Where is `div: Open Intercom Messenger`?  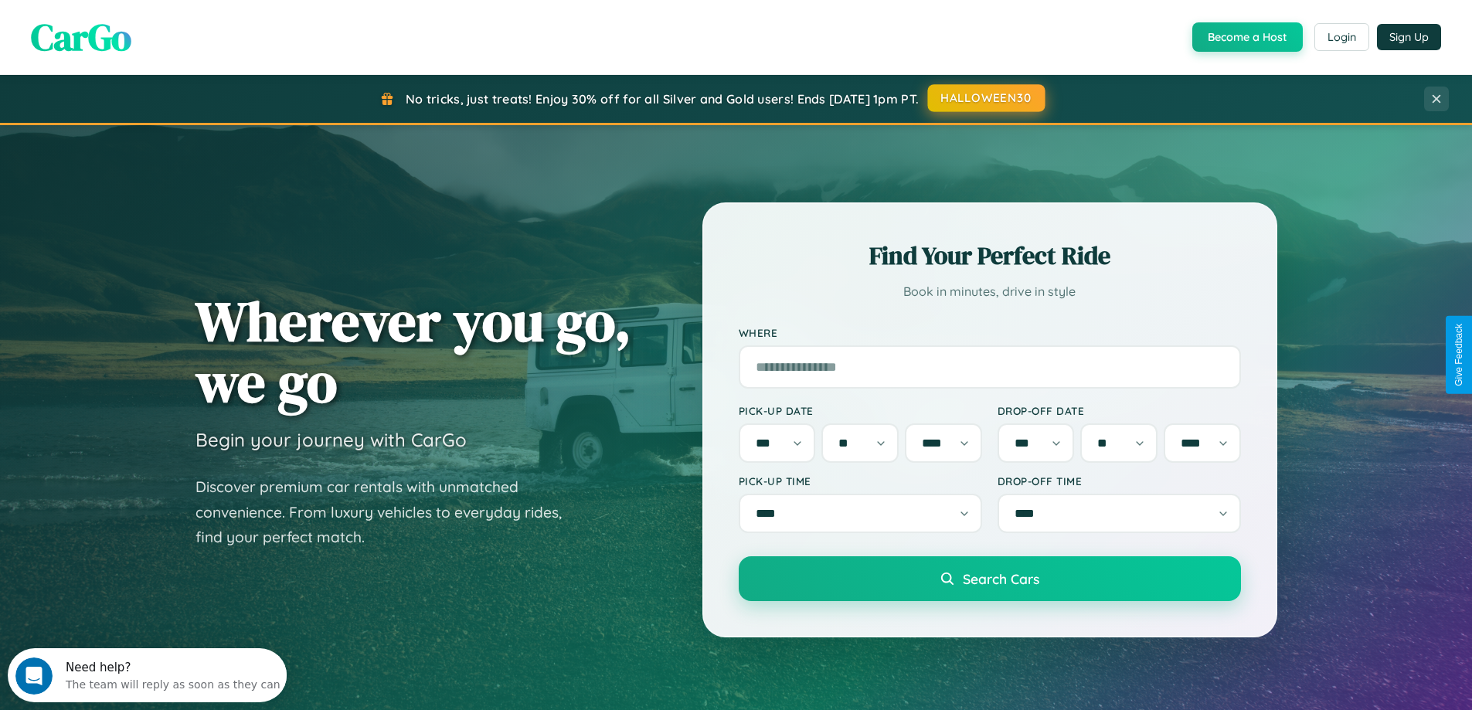
div: Open Intercom Messenger is located at coordinates (147, 27).